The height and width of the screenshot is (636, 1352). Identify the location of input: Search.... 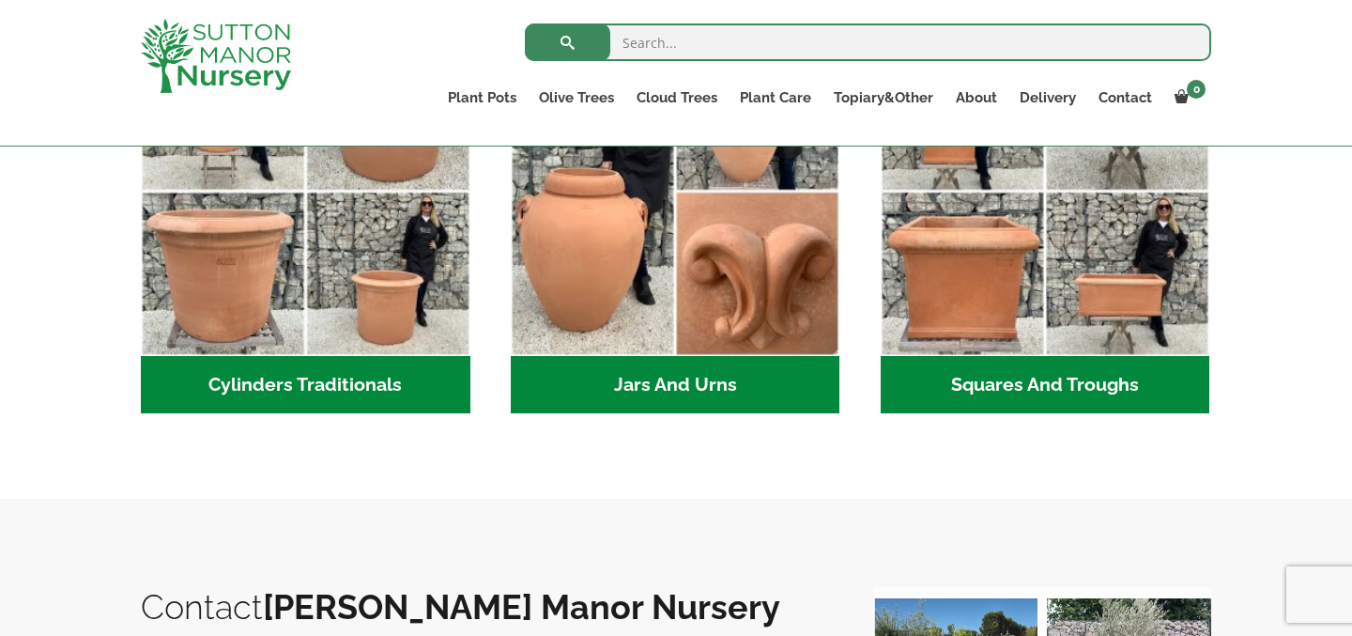
(868, 42).